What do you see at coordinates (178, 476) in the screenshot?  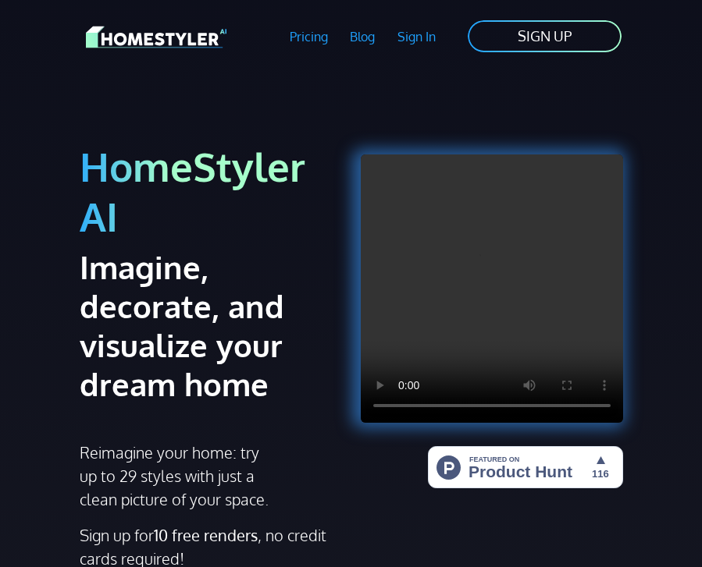 I see `p: Reimagine your home: try up to 29 styles with just a clean picture of your space.` at bounding box center [178, 476].